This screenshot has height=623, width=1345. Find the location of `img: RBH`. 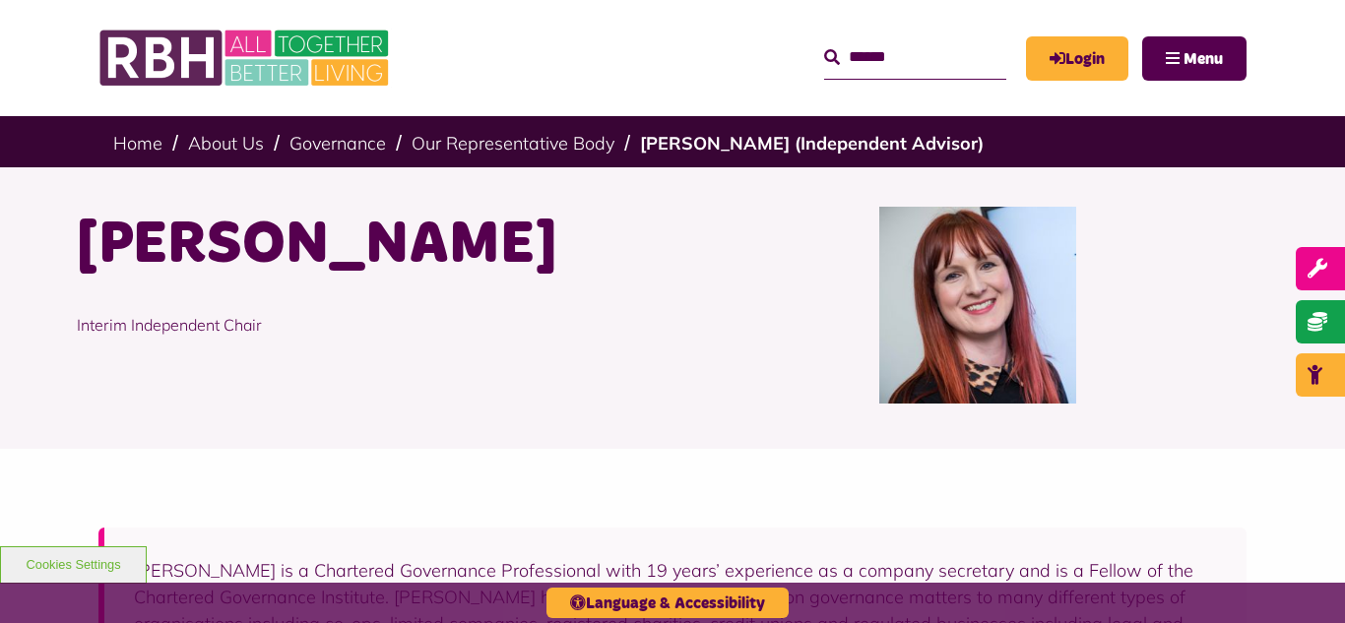

img: RBH is located at coordinates (246, 58).